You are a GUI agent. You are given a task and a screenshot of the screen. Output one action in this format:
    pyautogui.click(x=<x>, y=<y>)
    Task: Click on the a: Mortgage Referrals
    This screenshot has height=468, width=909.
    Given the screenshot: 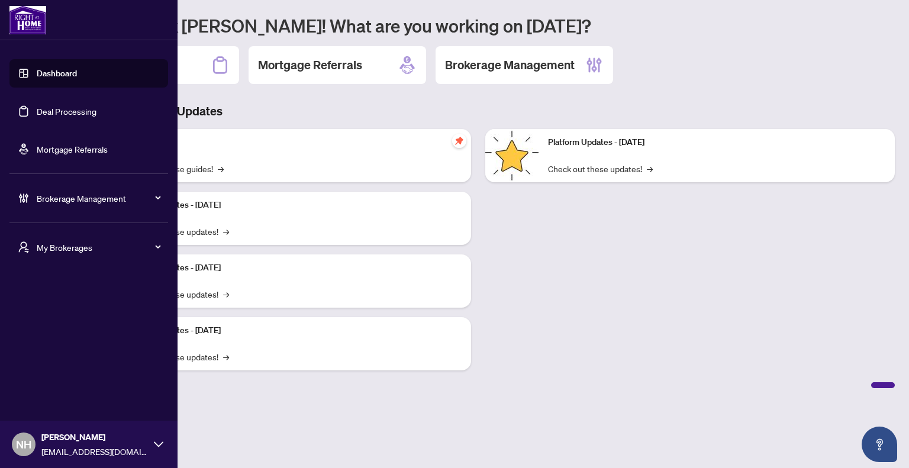 What is the action you would take?
    pyautogui.click(x=72, y=149)
    